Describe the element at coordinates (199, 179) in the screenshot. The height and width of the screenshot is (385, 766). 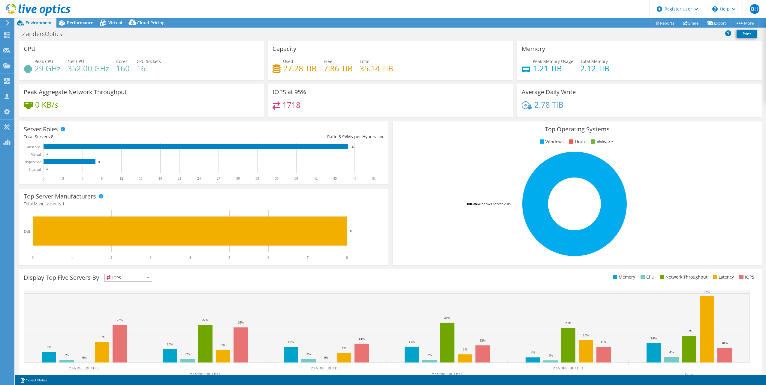
I see `text: 24` at that location.